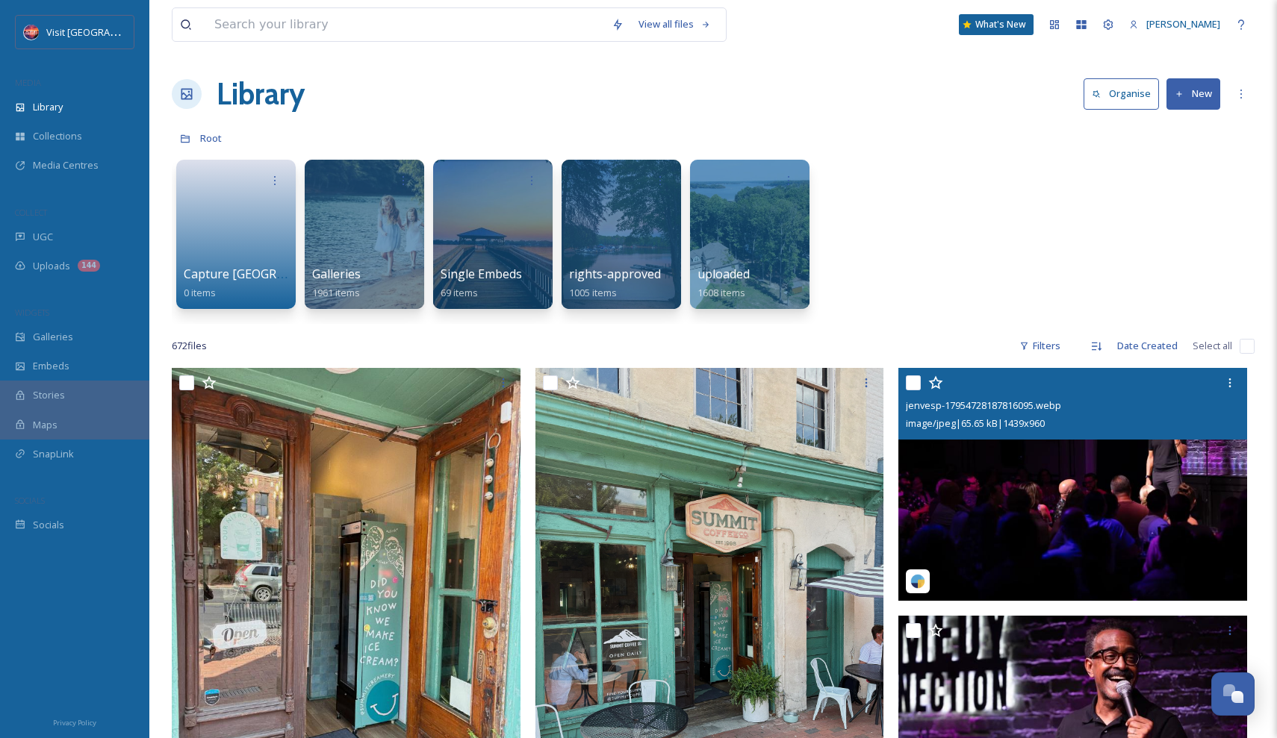 Image resolution: width=1277 pixels, height=738 pixels. What do you see at coordinates (336, 283) in the screenshot?
I see `a: Galleries1961 items` at bounding box center [336, 283].